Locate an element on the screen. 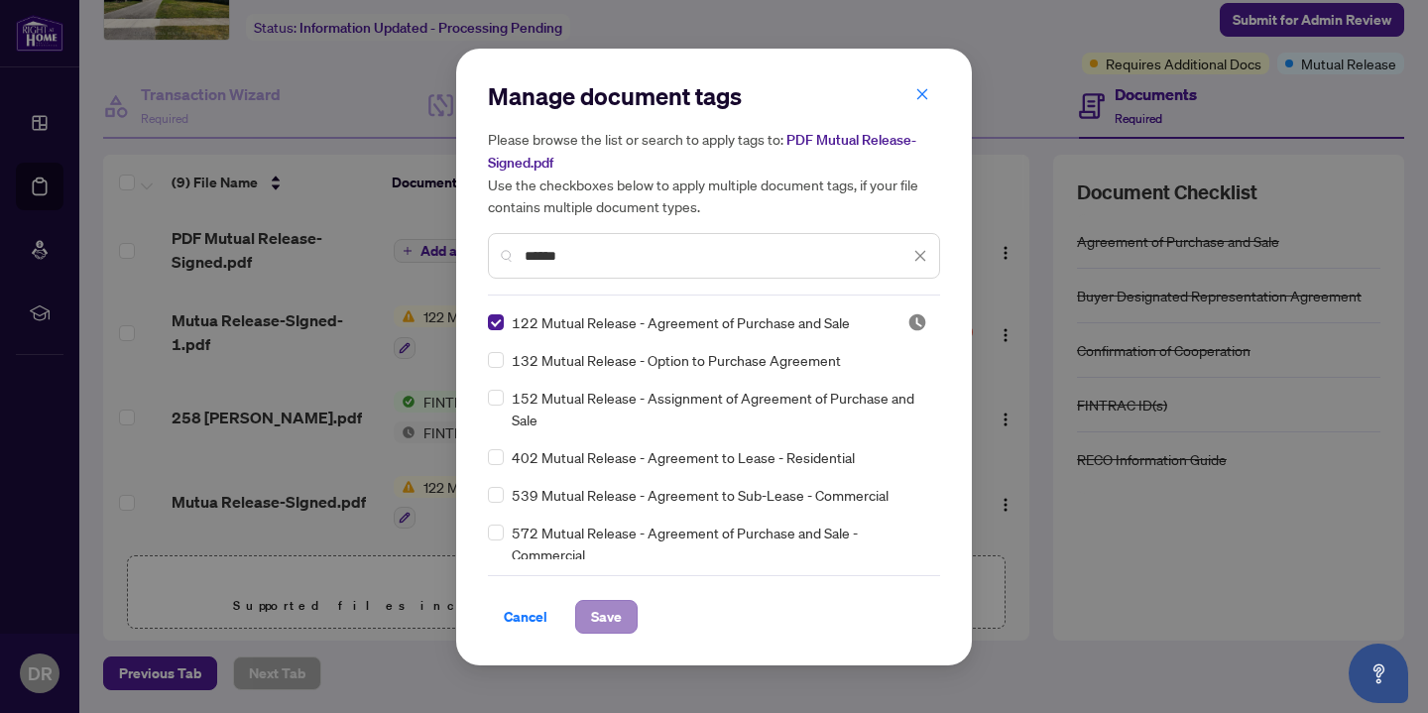 This screenshot has width=1428, height=713. span: Pending Review is located at coordinates (917, 322).